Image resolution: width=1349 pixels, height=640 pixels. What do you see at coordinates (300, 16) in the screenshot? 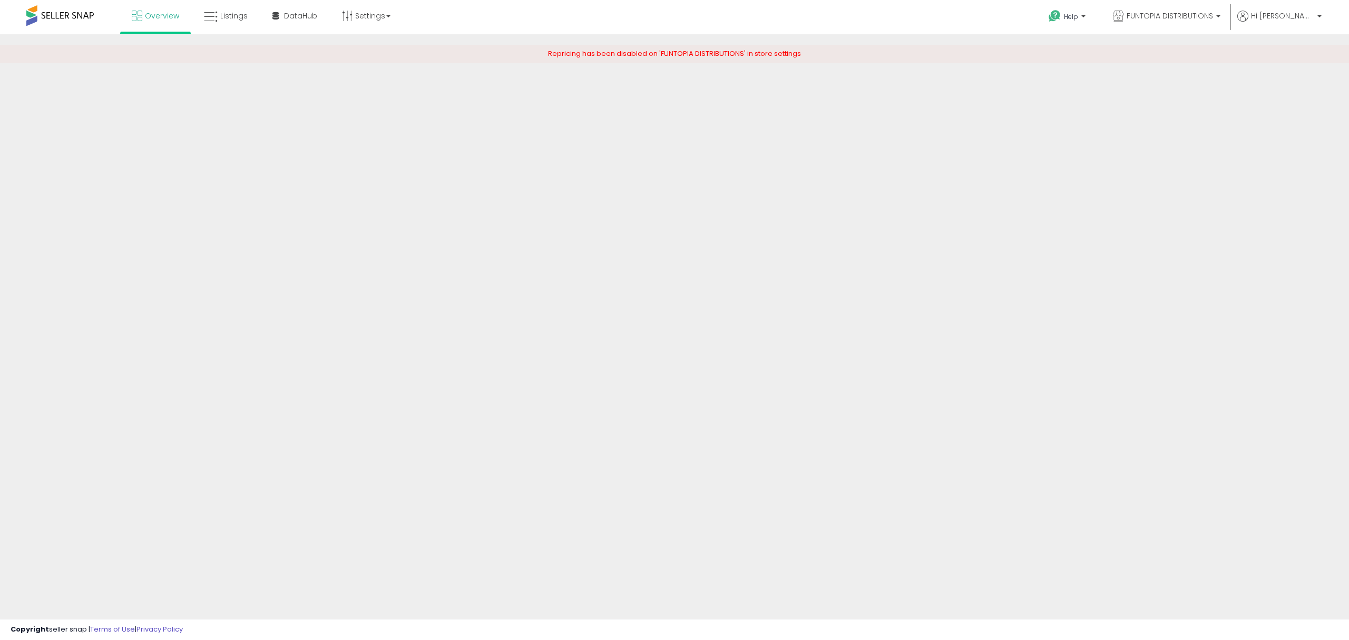
I see `span: DataHub` at bounding box center [300, 16].